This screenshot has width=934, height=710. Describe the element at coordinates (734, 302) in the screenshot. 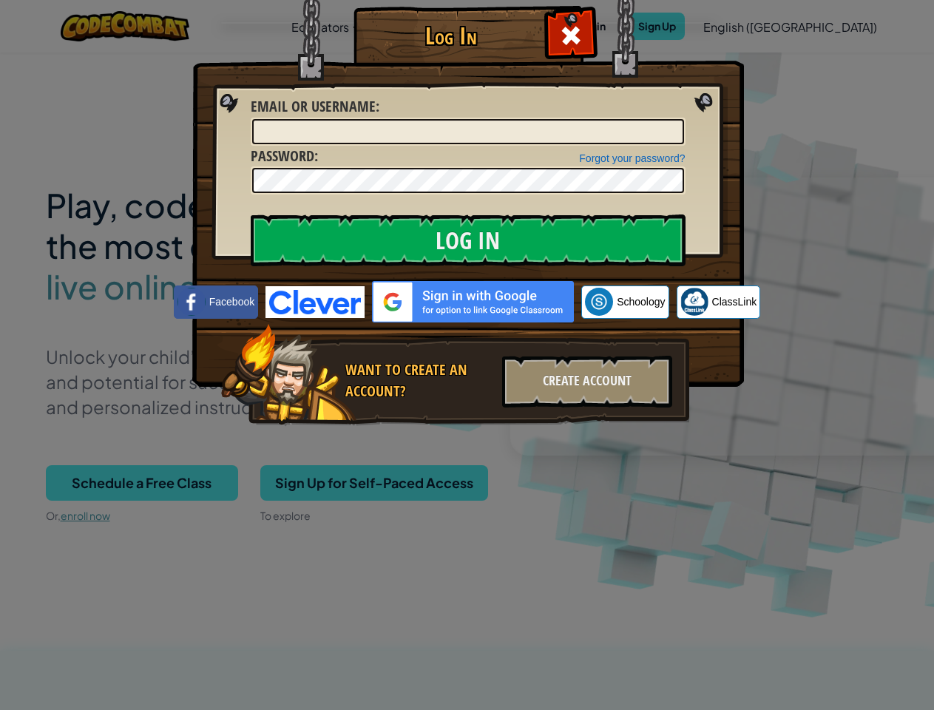

I see `span: ClassLink` at that location.